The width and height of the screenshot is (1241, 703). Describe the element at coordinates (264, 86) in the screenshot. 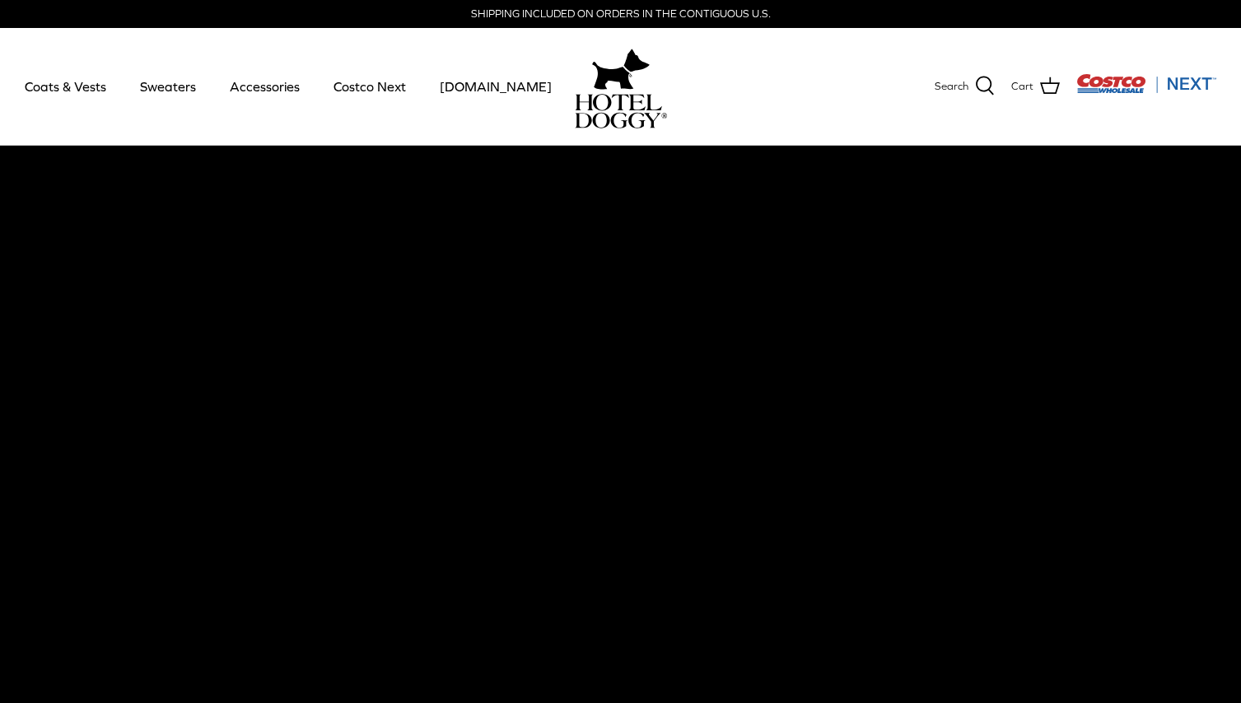

I see `a: Accessories` at that location.